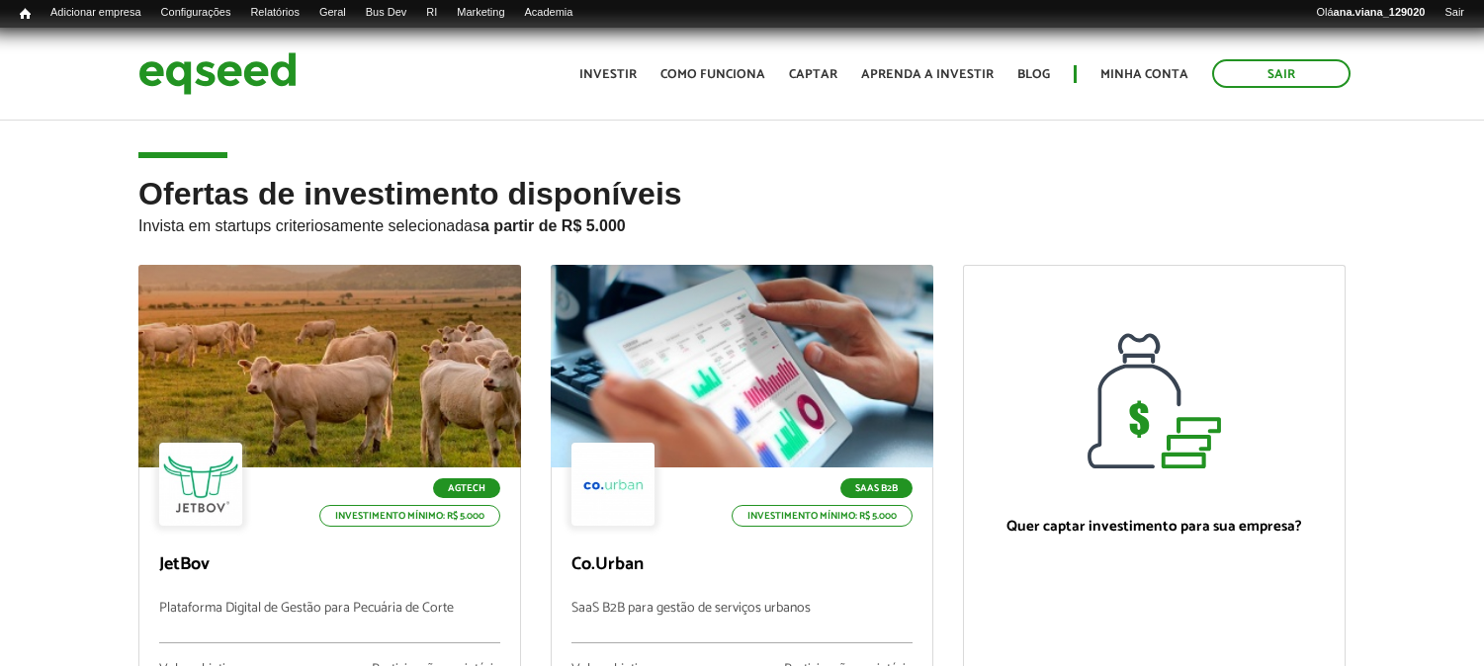 The image size is (1484, 666). I want to click on a: RI, so click(431, 13).